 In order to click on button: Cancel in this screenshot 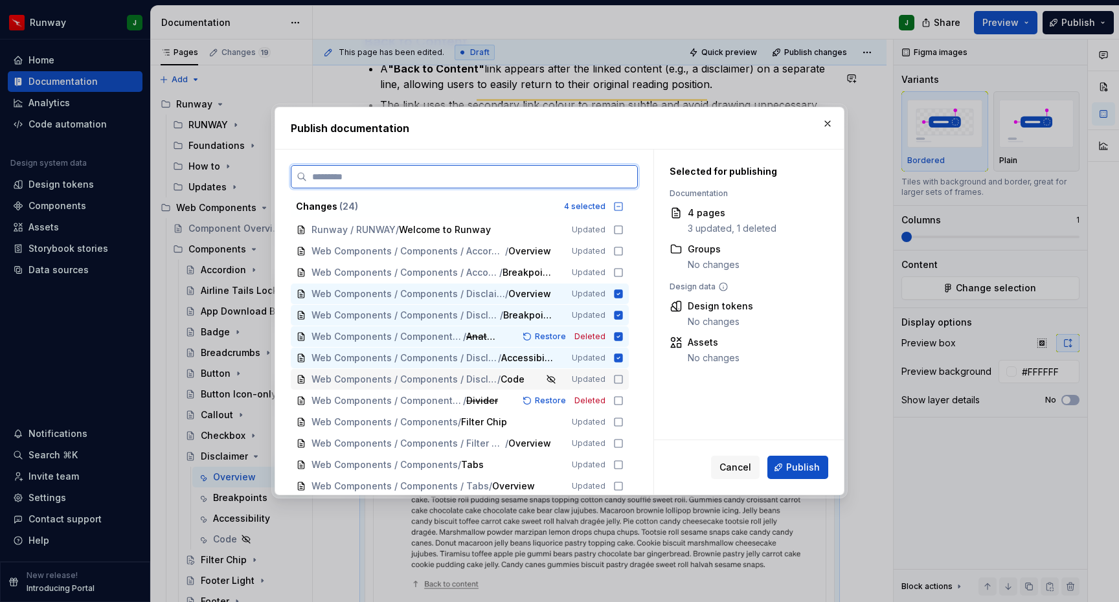, I will do `click(735, 468)`.